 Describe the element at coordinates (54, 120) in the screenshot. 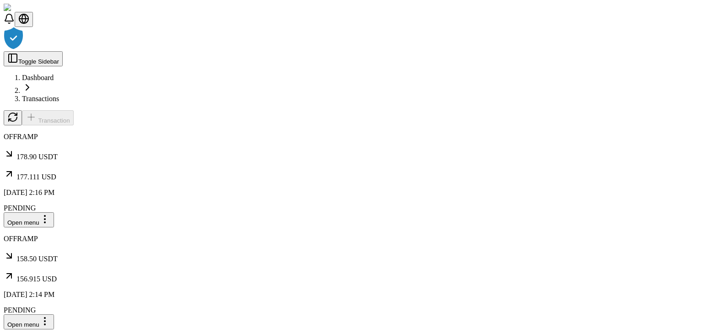

I see `span: Transaction` at that location.